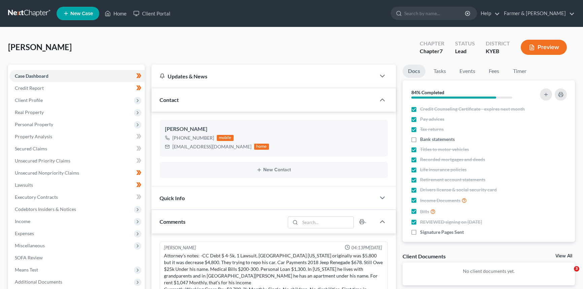 The image size is (583, 289). I want to click on span: Recorded mortgages and deeds, so click(452, 159).